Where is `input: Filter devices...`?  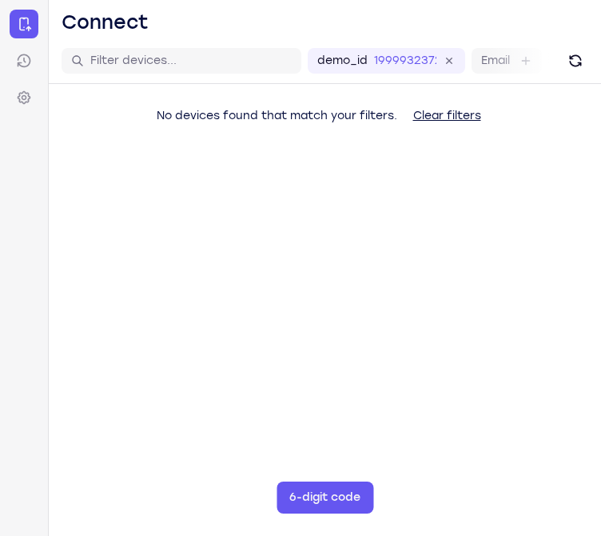
input: Filter devices... is located at coordinates (191, 61).